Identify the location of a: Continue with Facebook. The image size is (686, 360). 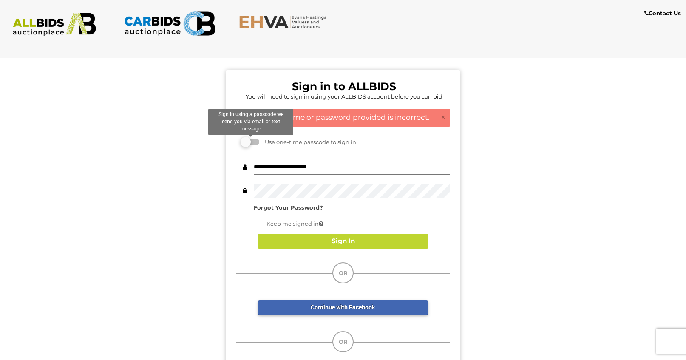
(343, 308).